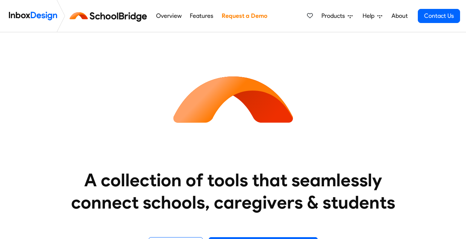 Image resolution: width=466 pixels, height=239 pixels. I want to click on a: Help, so click(372, 16).